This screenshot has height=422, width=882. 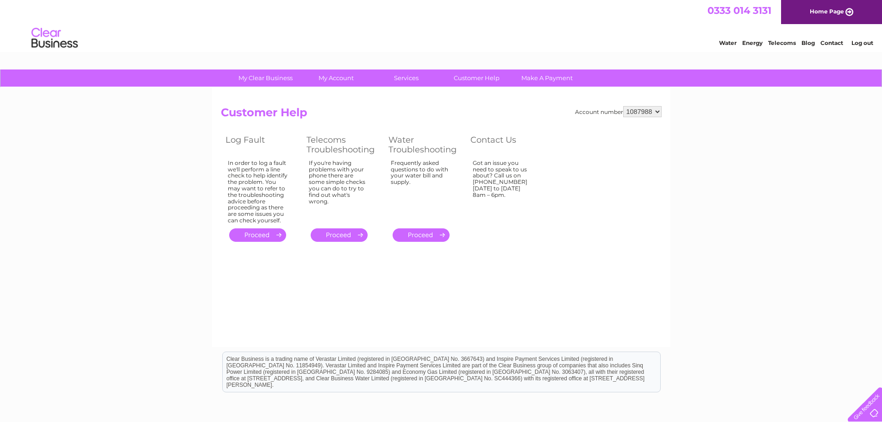 What do you see at coordinates (547, 78) in the screenshot?
I see `a: Make A Payment` at bounding box center [547, 78].